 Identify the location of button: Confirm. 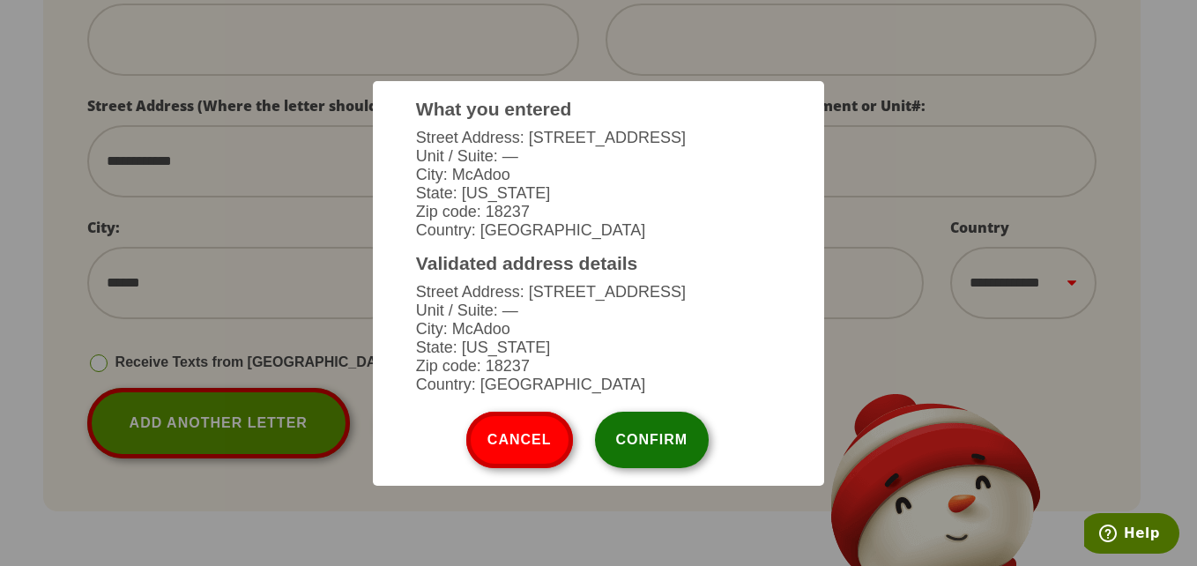
(652, 440).